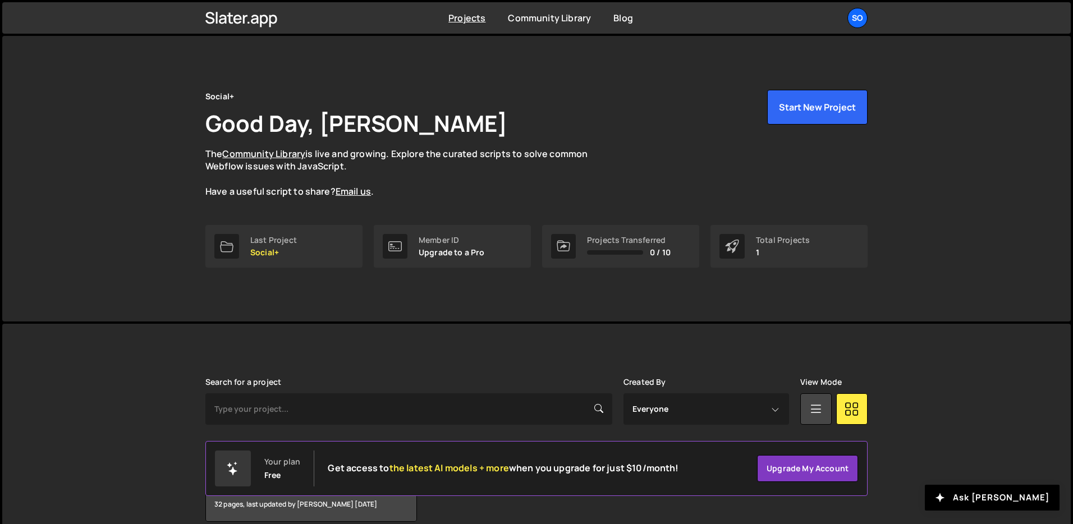 This screenshot has width=1073, height=524. Describe the element at coordinates (407, 173) in the screenshot. I see `p: The is live and growing. Explore the curated scripts to solve common Webflow issues with JavaScri...` at that location.